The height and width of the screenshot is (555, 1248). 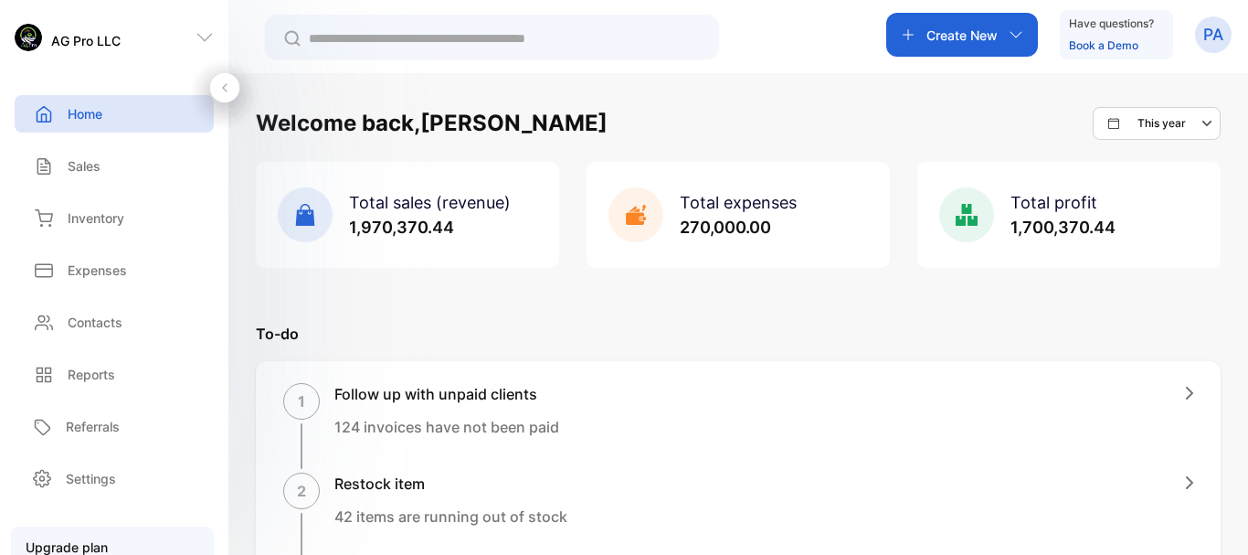 What do you see at coordinates (726, 227) in the screenshot?
I see `span: 270,000.00` at bounding box center [726, 227].